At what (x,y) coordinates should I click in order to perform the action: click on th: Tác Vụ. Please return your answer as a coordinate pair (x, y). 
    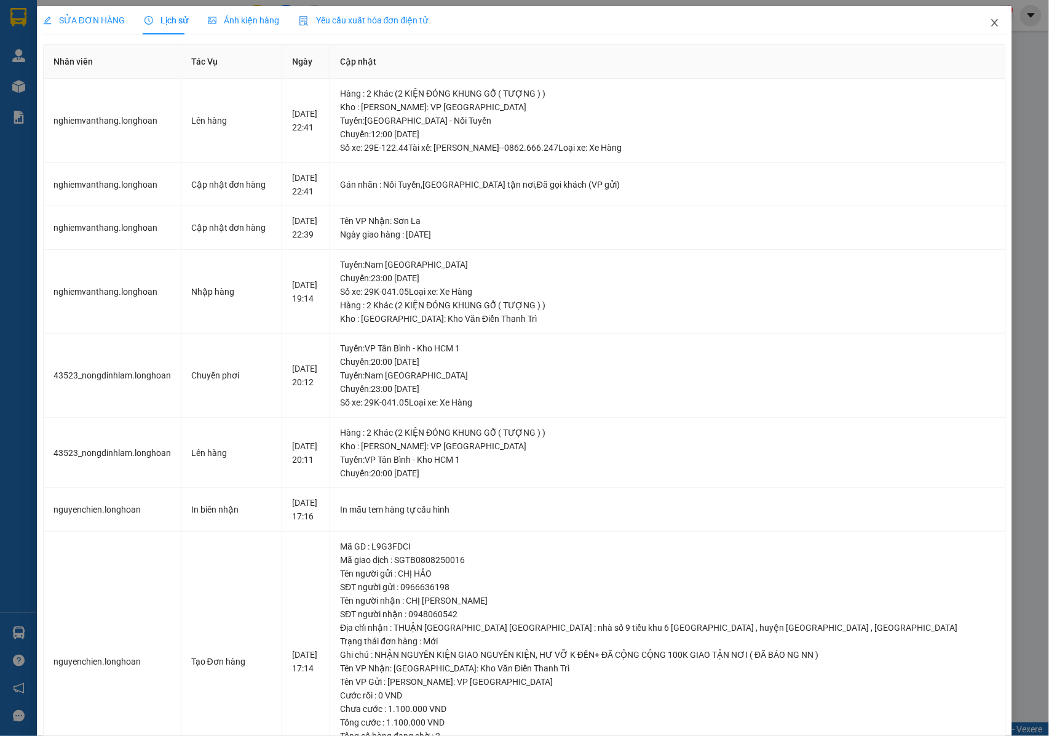
    Looking at the image, I should click on (232, 62).